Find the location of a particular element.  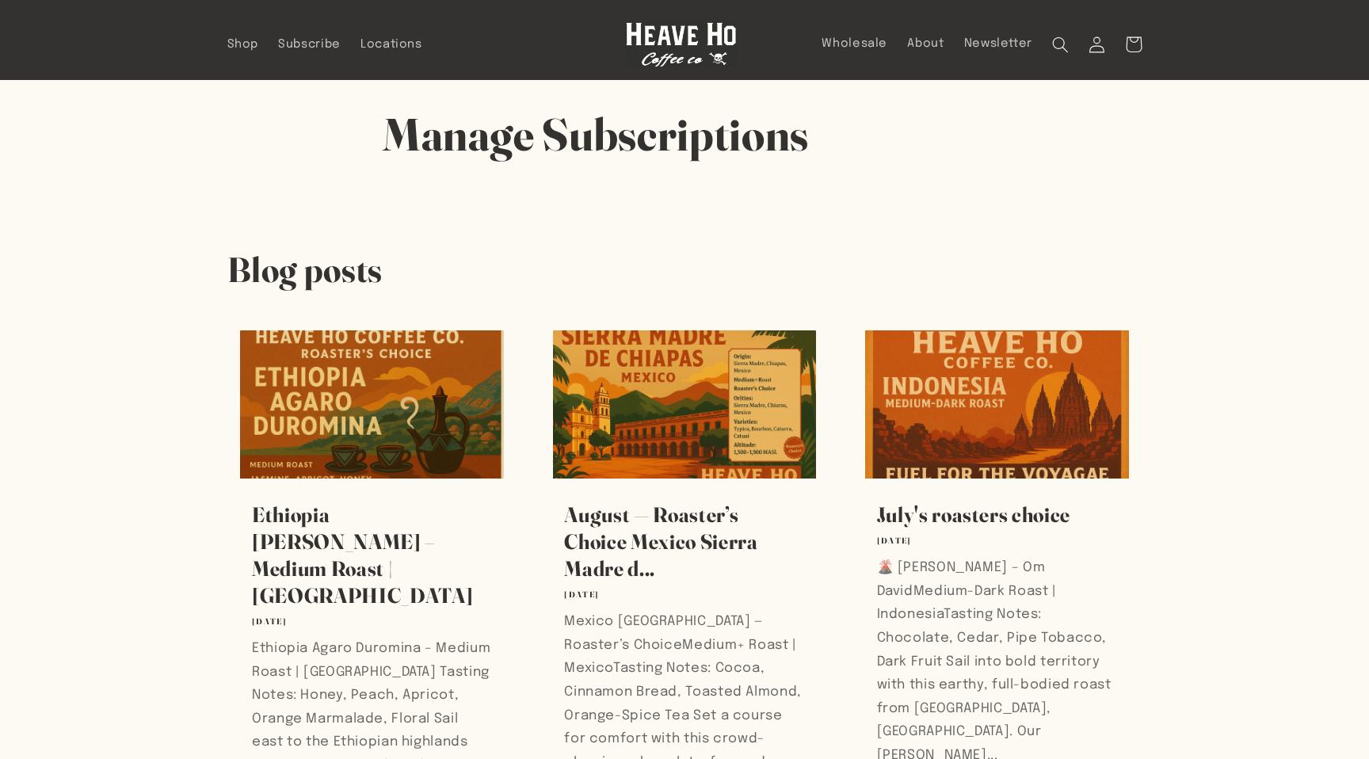

a: Locations is located at coordinates (391, 44).